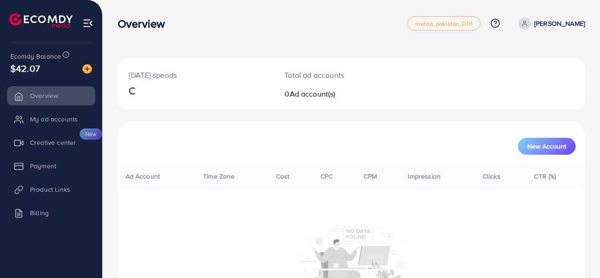 This screenshot has height=278, width=600. I want to click on span: metap_pakistan_001, so click(444, 23).